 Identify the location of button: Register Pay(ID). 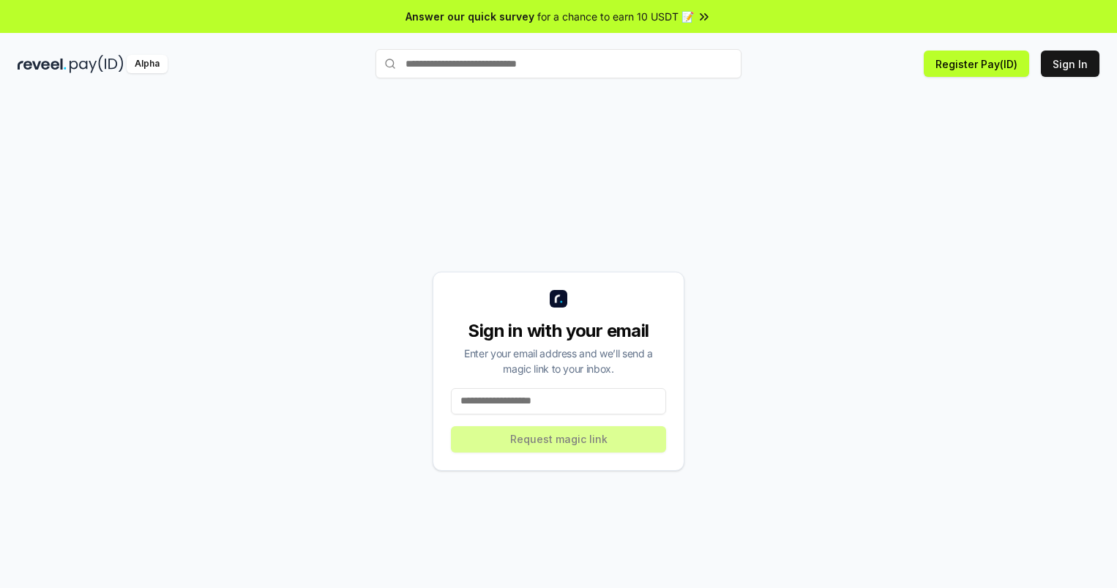
(976, 64).